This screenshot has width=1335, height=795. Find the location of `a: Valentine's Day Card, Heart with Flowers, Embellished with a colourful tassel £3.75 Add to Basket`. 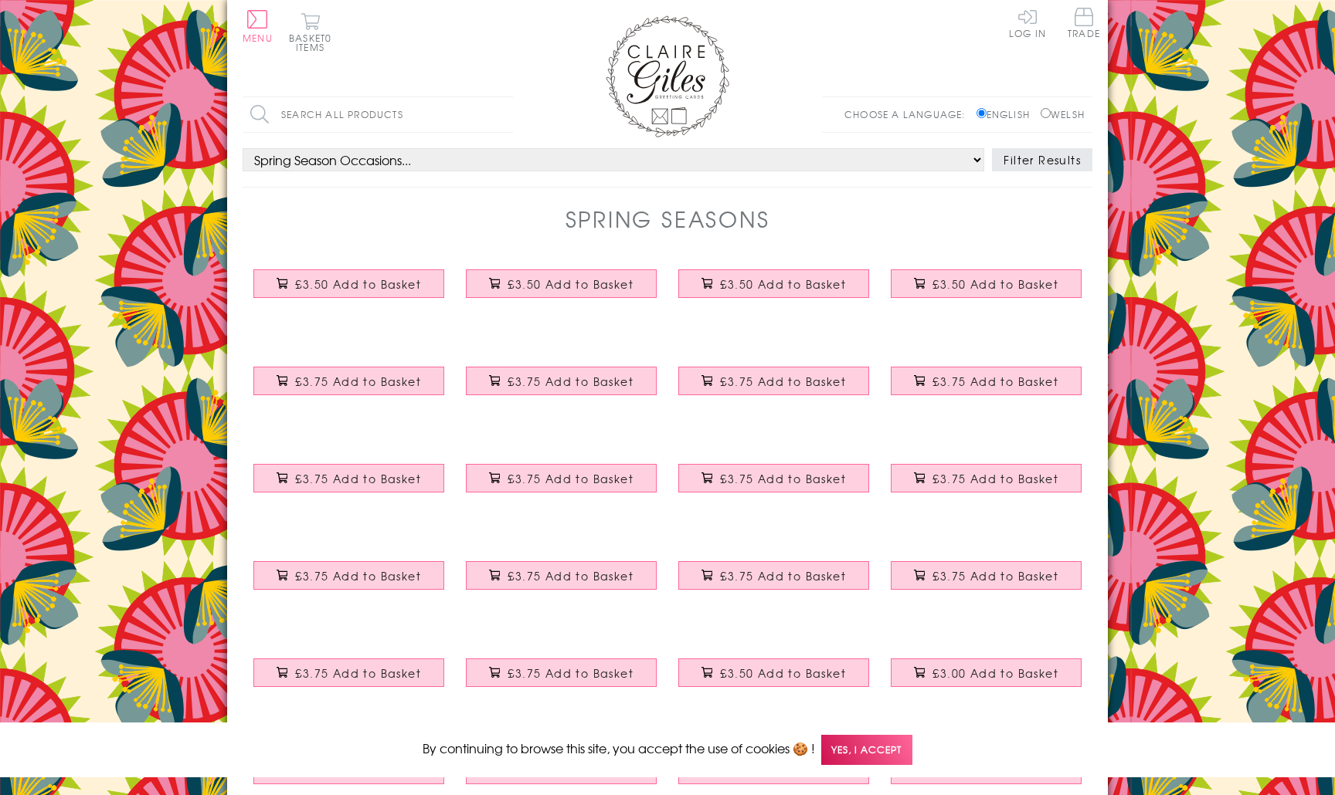

a: Valentine's Day Card, Heart with Flowers, Embellished with a colourful tassel £3.75 Add to Basket is located at coordinates (773, 388).